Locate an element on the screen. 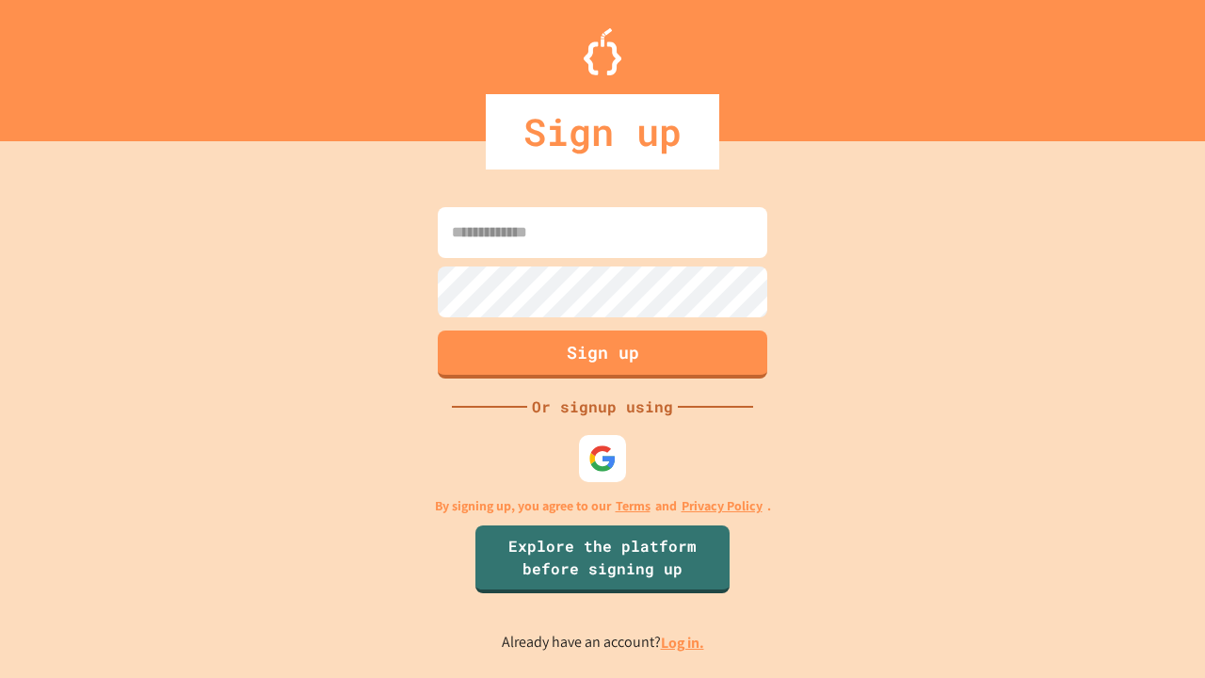 This screenshot has width=1205, height=678. div: Sign up is located at coordinates (602, 132).